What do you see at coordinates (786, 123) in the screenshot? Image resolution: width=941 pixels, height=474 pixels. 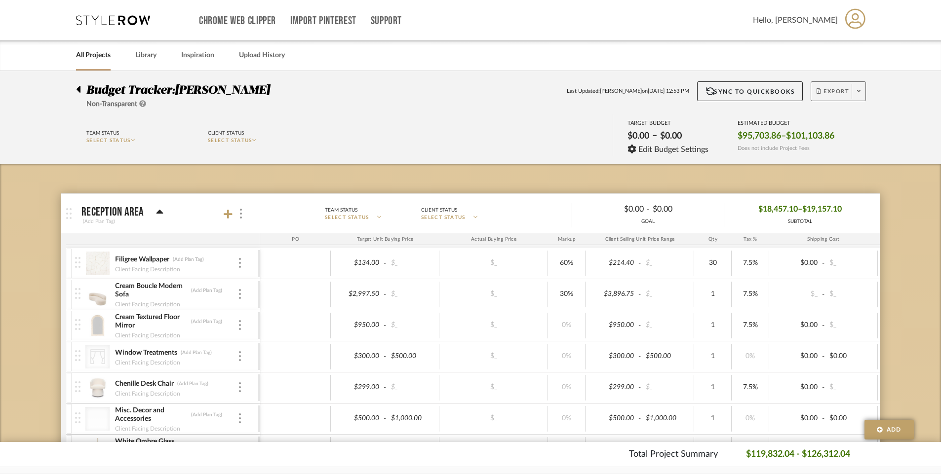 I see `div: ESTIMATED BUDGET` at bounding box center [786, 123].